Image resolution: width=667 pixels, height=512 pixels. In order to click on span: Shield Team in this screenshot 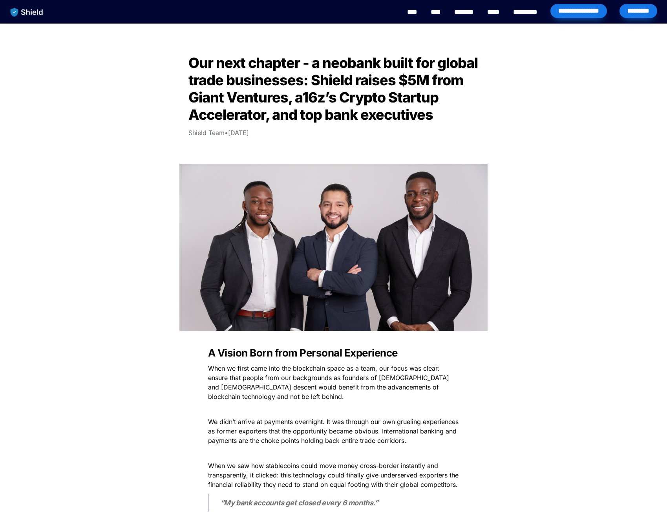, I will do `click(207, 133)`.